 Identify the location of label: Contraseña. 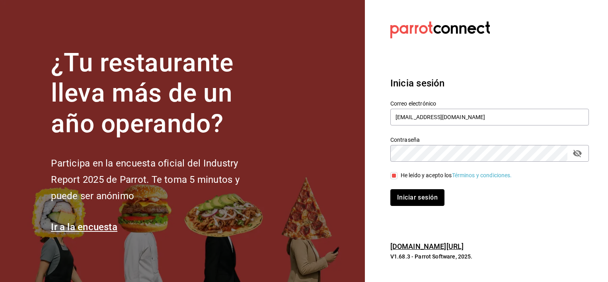
(490, 139).